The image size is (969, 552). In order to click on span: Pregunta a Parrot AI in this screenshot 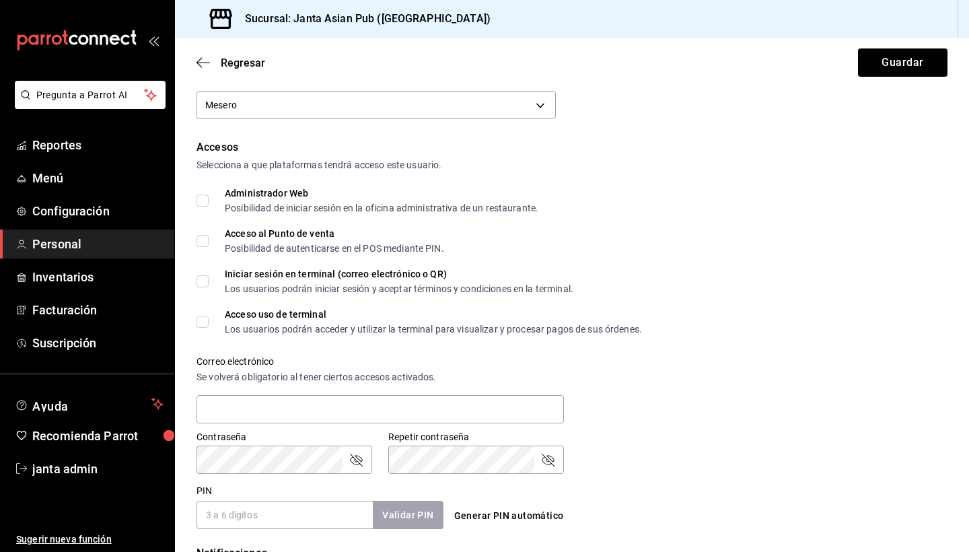, I will do `click(90, 95)`.